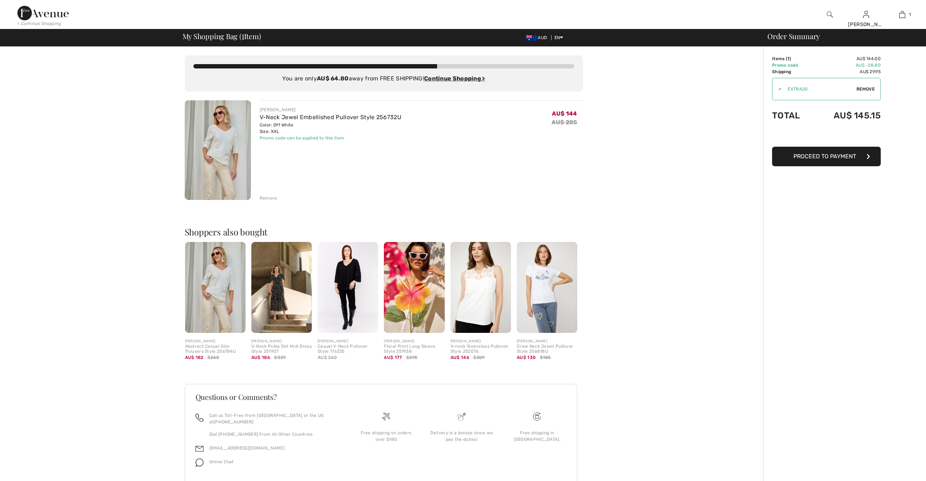  Describe the element at coordinates (846, 115) in the screenshot. I see `td: AU$ 145.15` at that location.